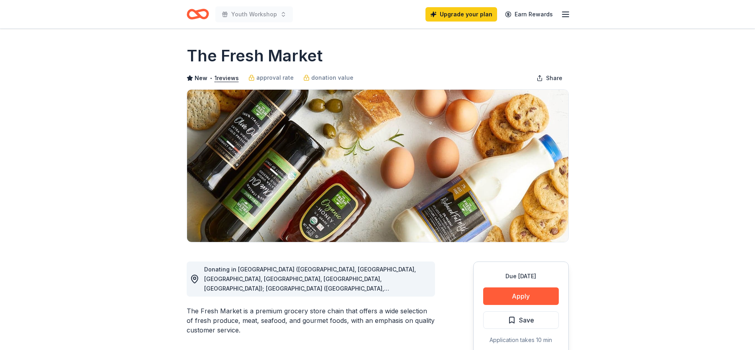 The width and height of the screenshot is (755, 350). I want to click on div: Application takes 10 min, so click(521, 340).